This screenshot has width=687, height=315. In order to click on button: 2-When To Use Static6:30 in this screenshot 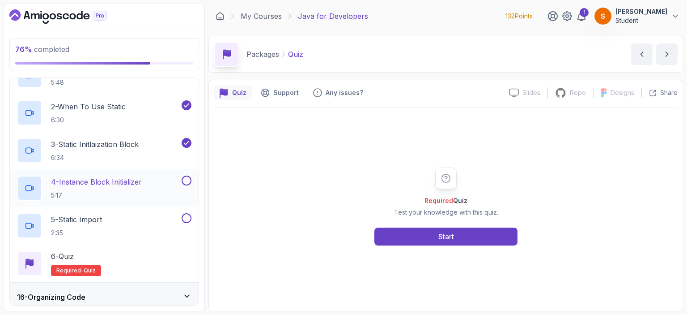, I will do `click(104, 113)`.